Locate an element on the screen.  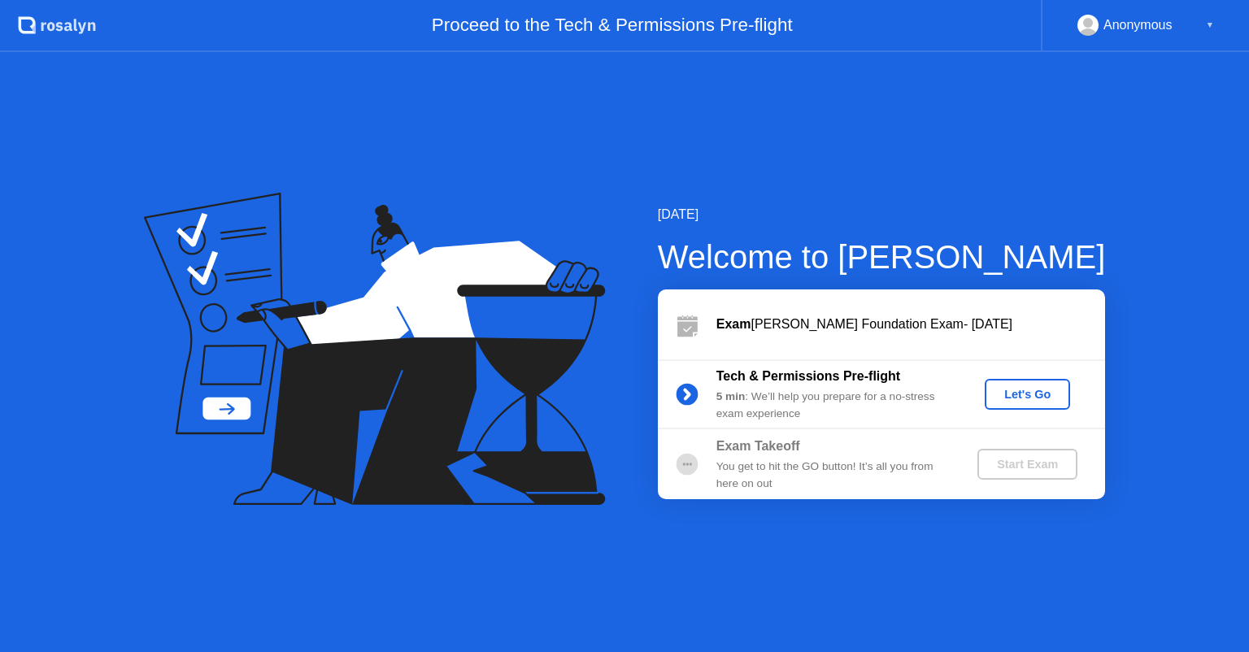
div: Start Exam is located at coordinates (1027, 464).